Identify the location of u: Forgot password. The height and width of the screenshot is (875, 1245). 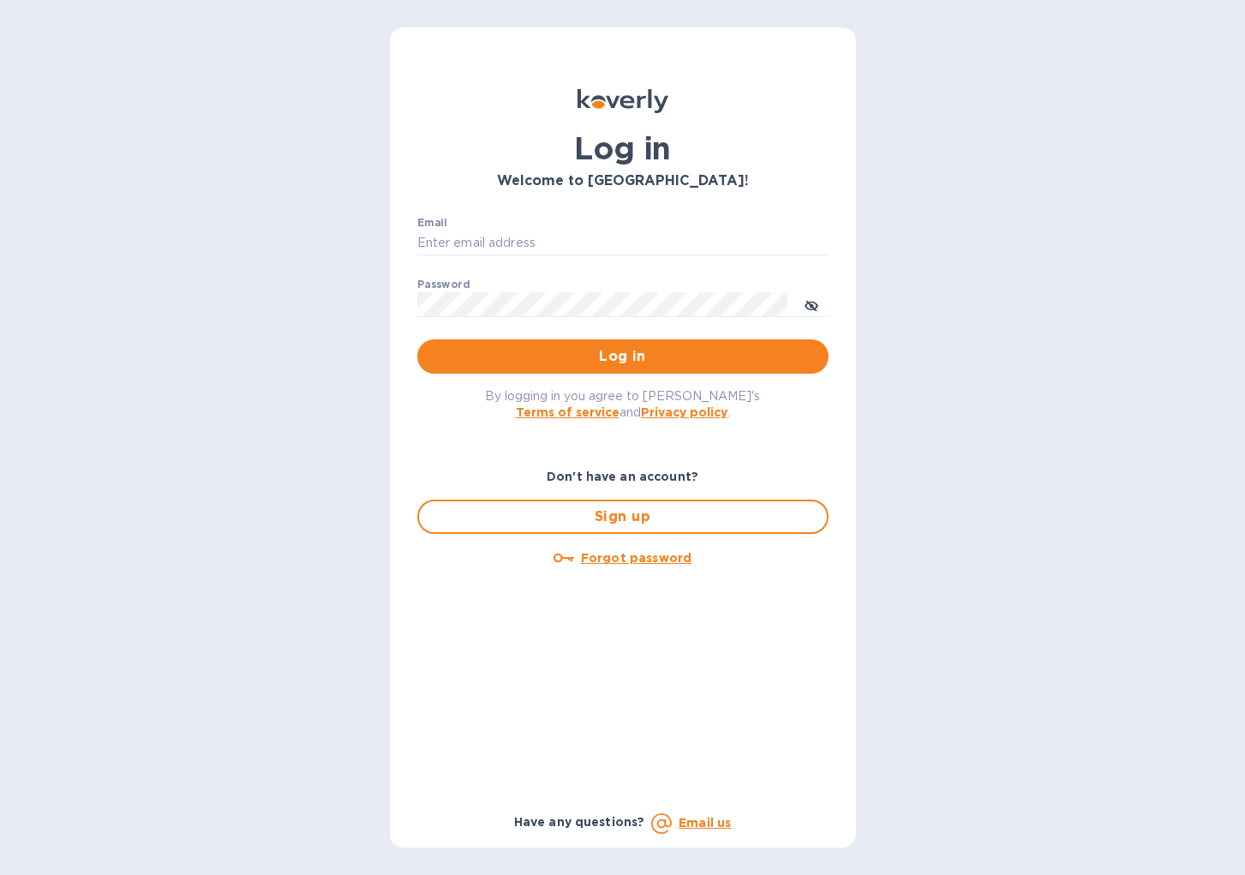
(636, 558).